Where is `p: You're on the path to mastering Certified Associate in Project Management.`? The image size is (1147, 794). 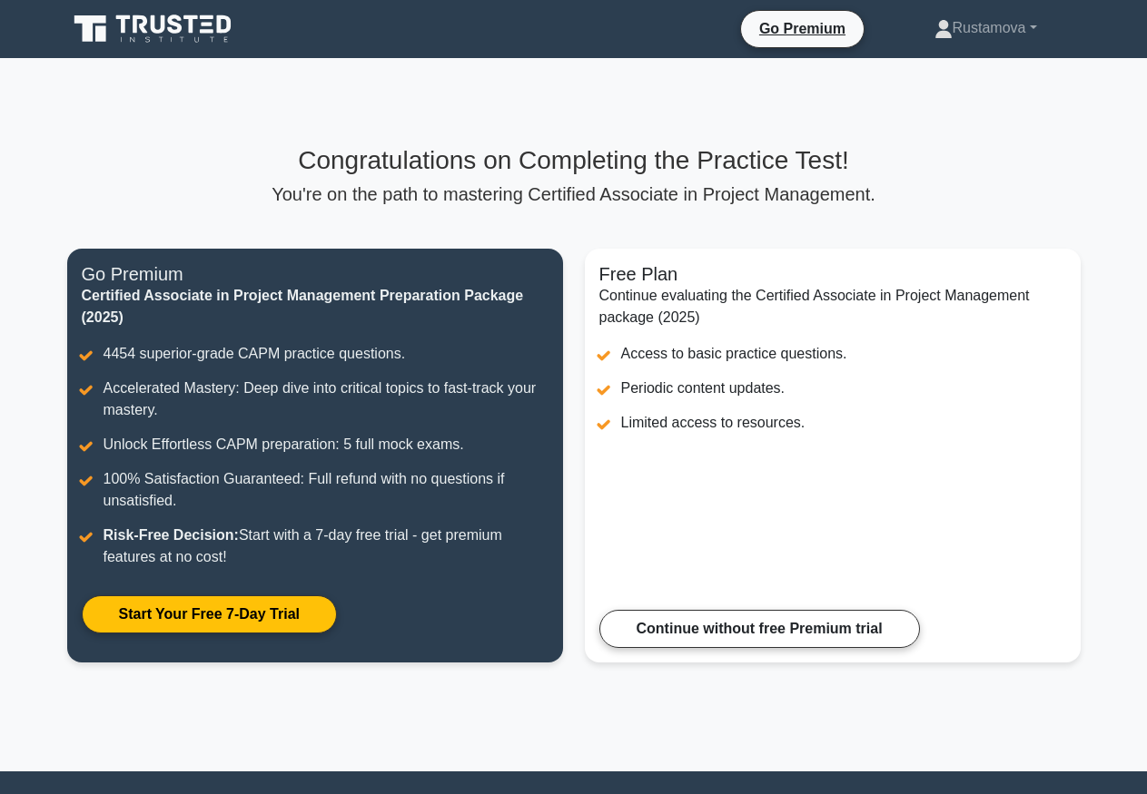 p: You're on the path to mastering Certified Associate in Project Management. is located at coordinates (574, 194).